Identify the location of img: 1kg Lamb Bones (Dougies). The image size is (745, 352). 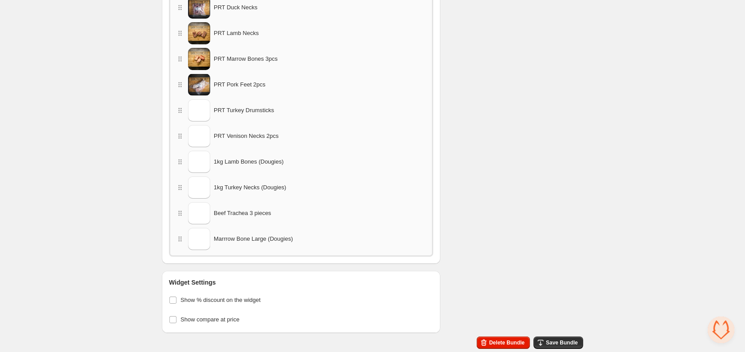
(199, 162).